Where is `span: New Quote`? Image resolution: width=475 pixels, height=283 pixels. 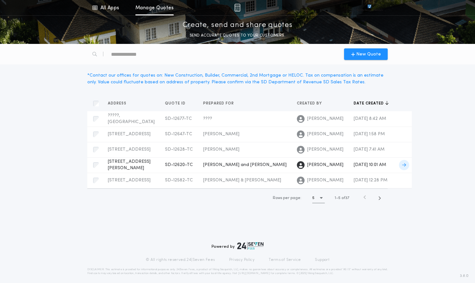 span: New Quote is located at coordinates (368, 54).